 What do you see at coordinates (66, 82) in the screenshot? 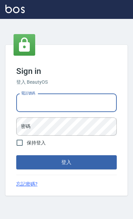
I see `h6: 登入 BeautyOS` at bounding box center [66, 82].